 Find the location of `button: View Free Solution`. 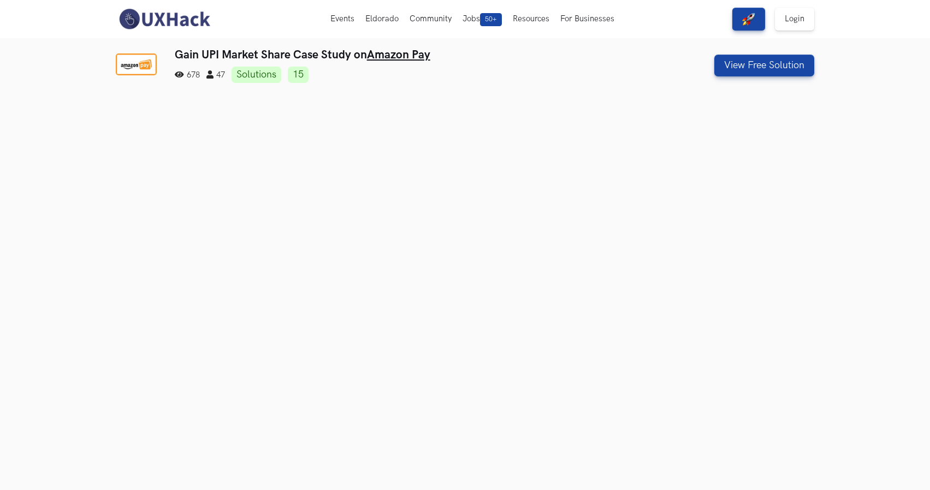

button: View Free Solution is located at coordinates (764, 66).